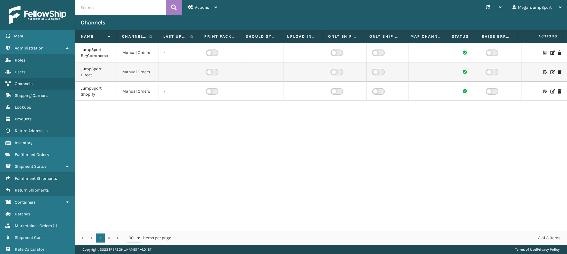 This screenshot has height=254, width=567. I want to click on label: Map Channel Service, so click(425, 36).